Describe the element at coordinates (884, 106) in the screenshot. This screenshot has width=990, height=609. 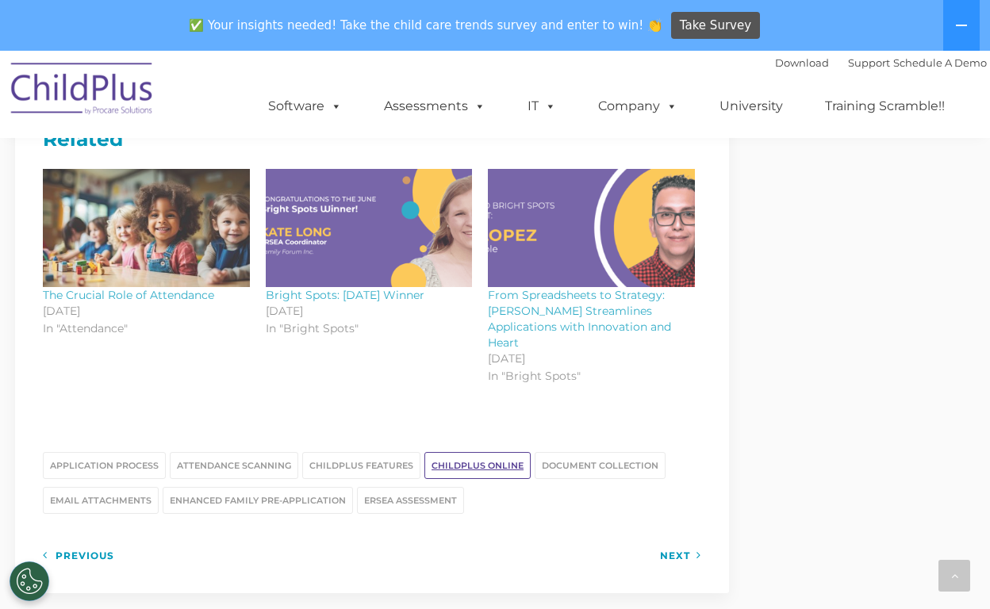
I see `a: Training Scramble!!` at that location.